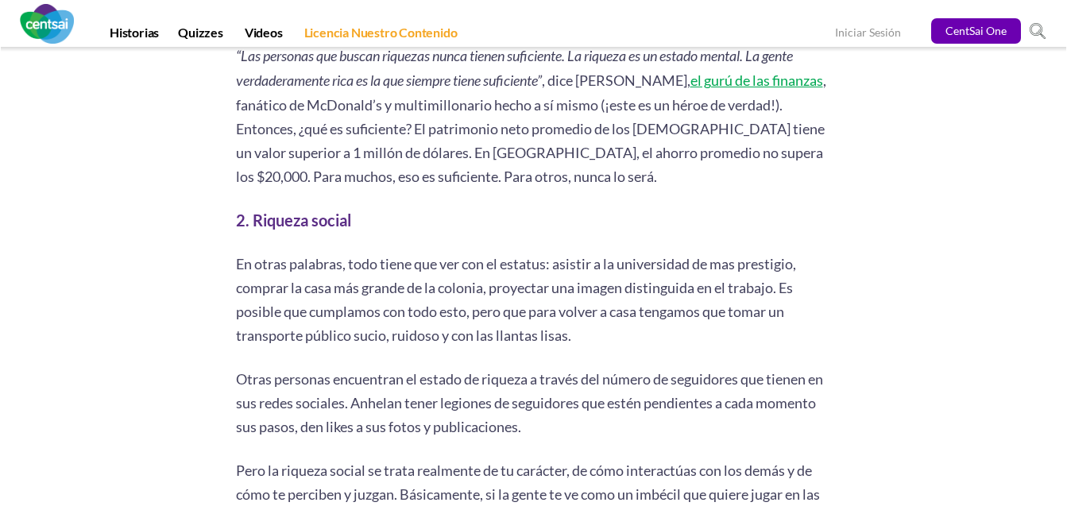 The height and width of the screenshot is (510, 1067). What do you see at coordinates (531, 128) in the screenshot?
I see `span: , fanático de McDonald’s y multimillonario hecho a sí mismo (¡este es un héroe de verdad!). Enton...` at bounding box center [531, 128].